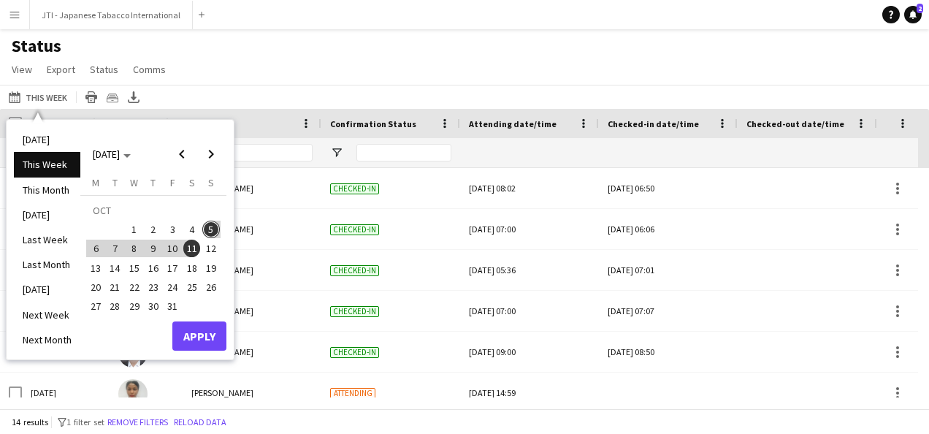 This screenshot has width=929, height=434. Describe the element at coordinates (47, 240) in the screenshot. I see `li: Last Week` at that location.